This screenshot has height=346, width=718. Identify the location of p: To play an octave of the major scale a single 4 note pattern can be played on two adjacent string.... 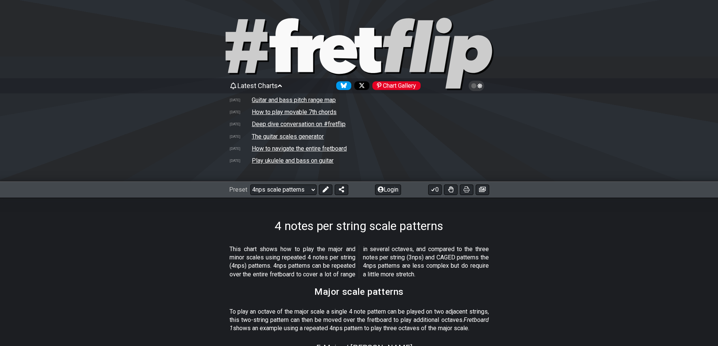
(359, 320).